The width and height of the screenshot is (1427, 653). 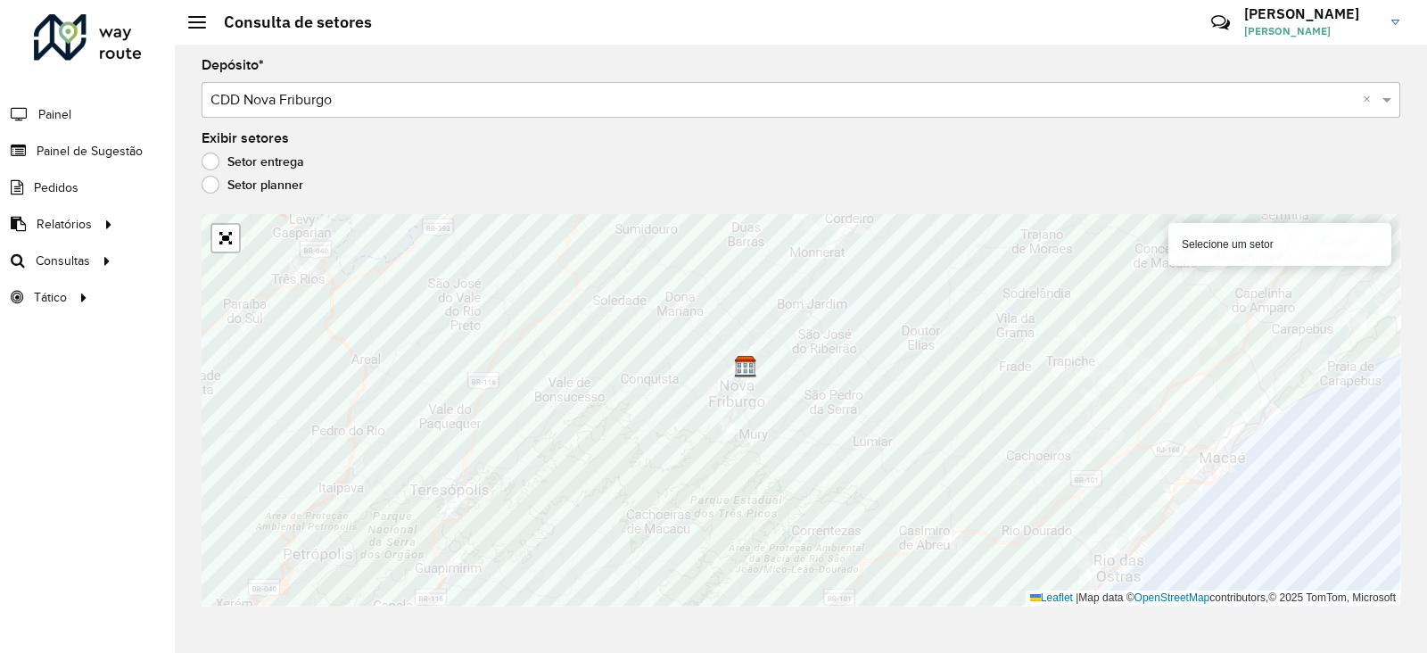 I want to click on a: OpenStreetMap, so click(x=1172, y=597).